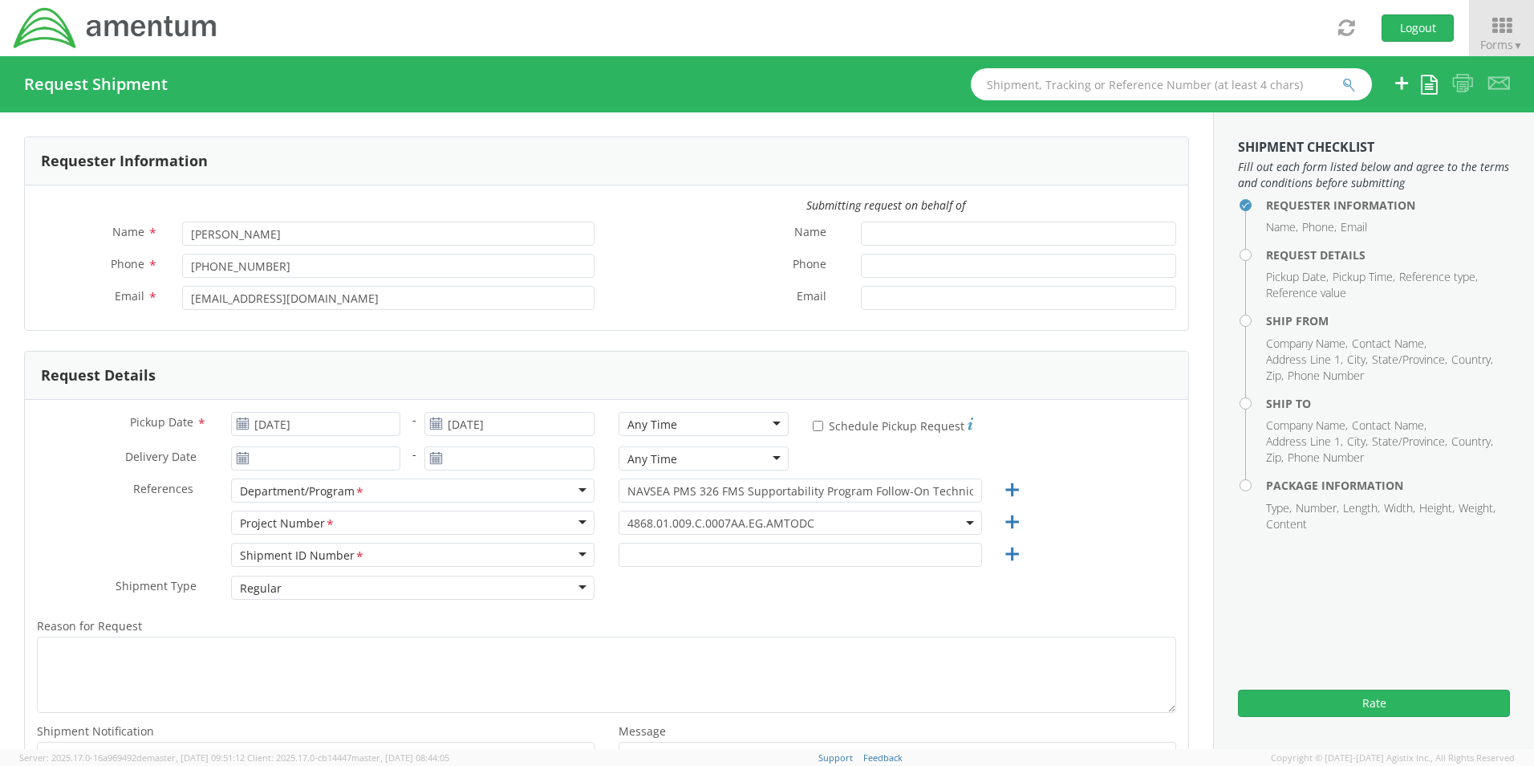 This screenshot has height=766, width=1534. What do you see at coordinates (1298, 277) in the screenshot?
I see `li: Pickup Date` at bounding box center [1298, 277].